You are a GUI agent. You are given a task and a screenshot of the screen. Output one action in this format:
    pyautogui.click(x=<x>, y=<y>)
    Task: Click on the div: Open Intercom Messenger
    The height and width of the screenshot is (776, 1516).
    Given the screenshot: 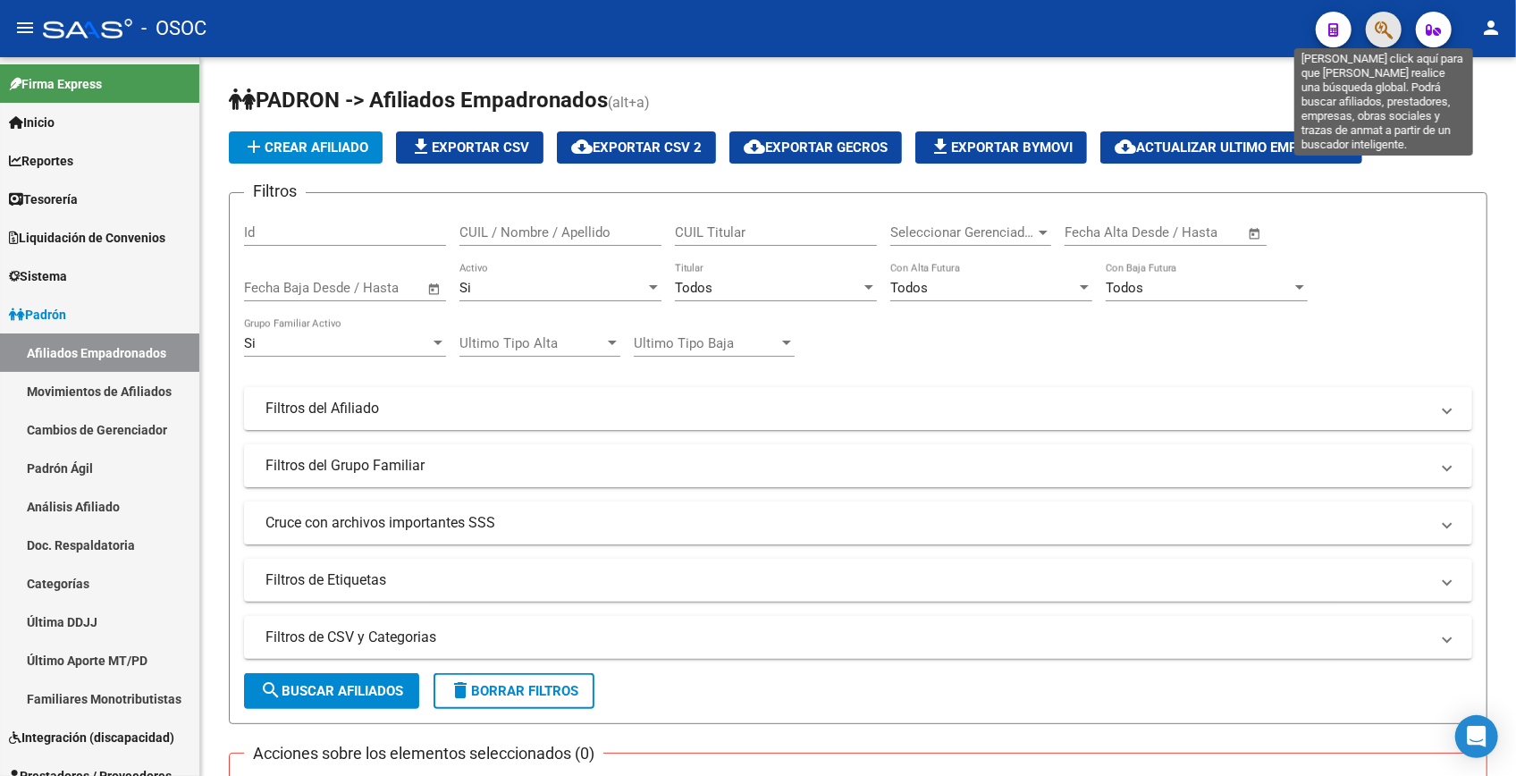 What is the action you would take?
    pyautogui.click(x=1477, y=737)
    